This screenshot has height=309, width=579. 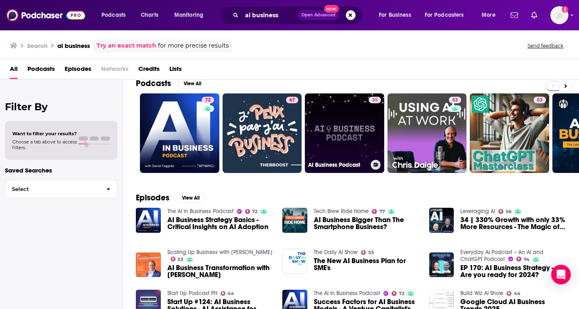 What do you see at coordinates (523, 259) in the screenshot?
I see `a: 74` at bounding box center [523, 259].